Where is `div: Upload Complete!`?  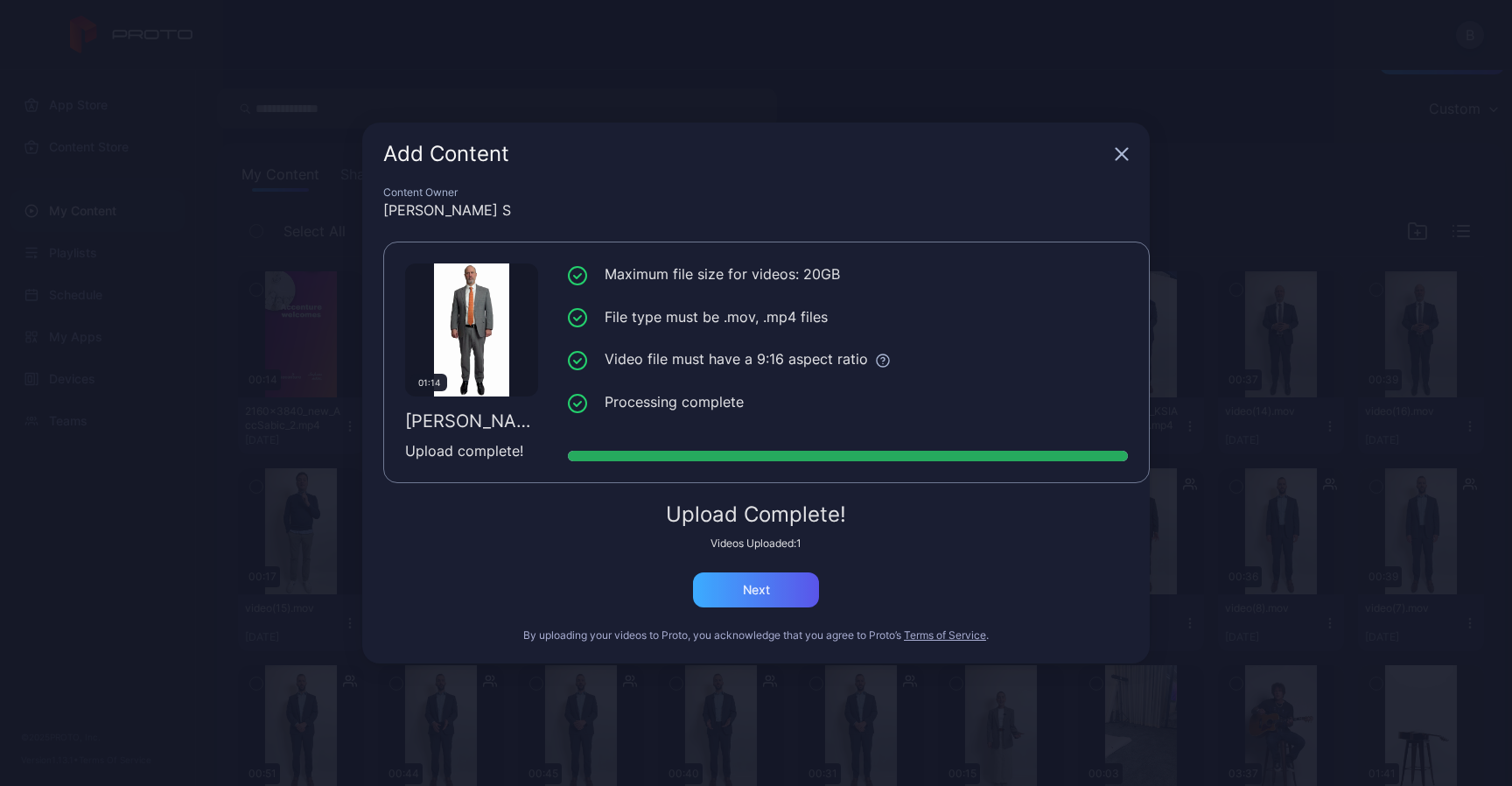
div: Upload Complete! is located at coordinates (756, 515).